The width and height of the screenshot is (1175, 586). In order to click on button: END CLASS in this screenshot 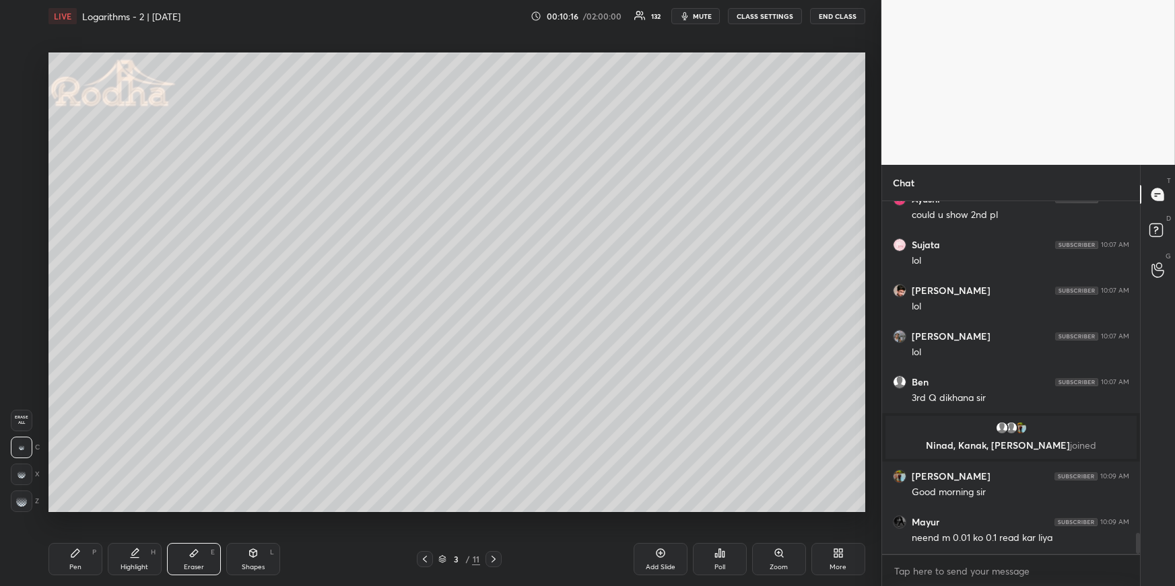, I will do `click(838, 16)`.